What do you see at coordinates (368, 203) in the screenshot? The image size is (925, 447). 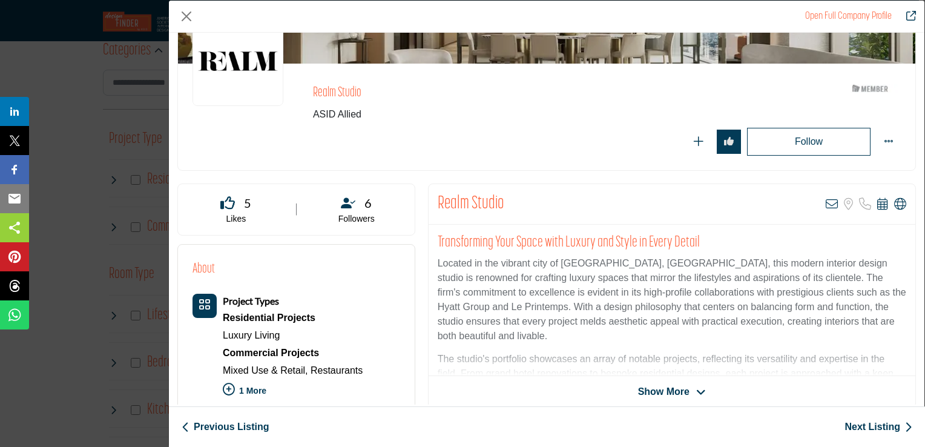 I see `span: 6` at bounding box center [368, 203].